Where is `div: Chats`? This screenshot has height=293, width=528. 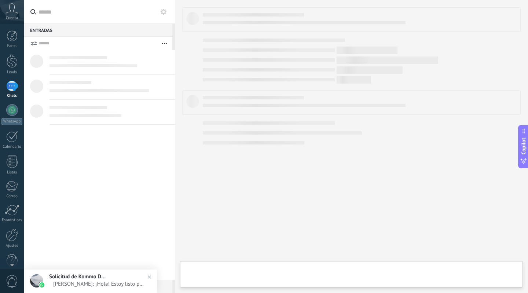
div: Chats is located at coordinates (12, 96).